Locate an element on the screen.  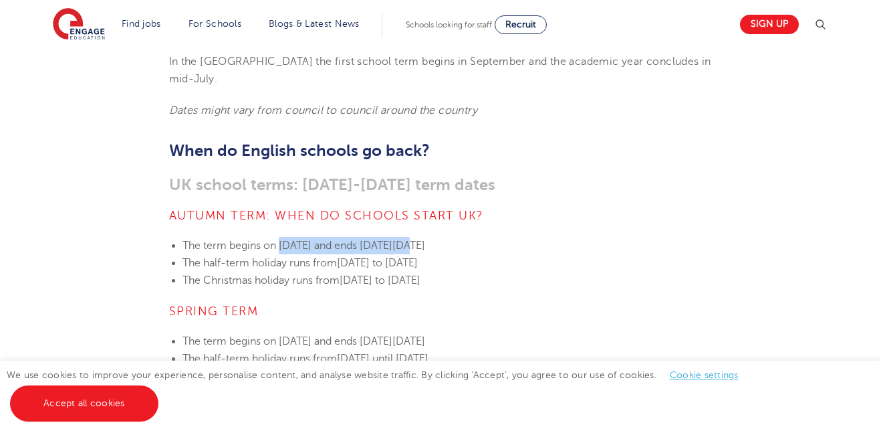
span: Recruit is located at coordinates (521, 24).